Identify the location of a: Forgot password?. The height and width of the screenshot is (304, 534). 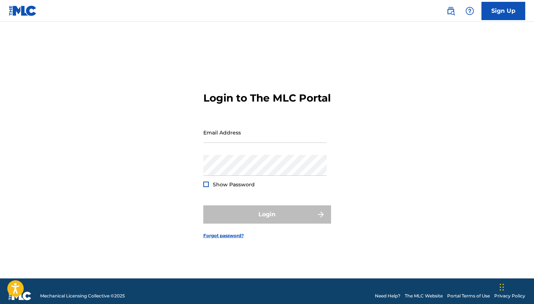
(223, 235).